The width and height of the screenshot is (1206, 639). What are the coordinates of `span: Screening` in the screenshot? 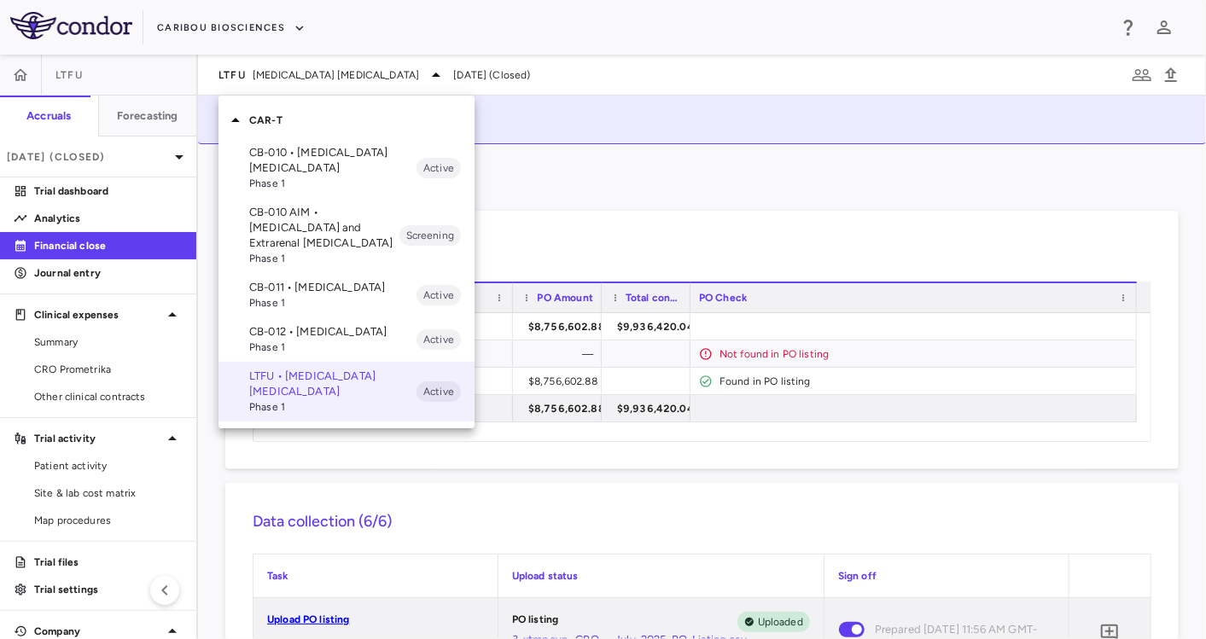 It's located at (430, 236).